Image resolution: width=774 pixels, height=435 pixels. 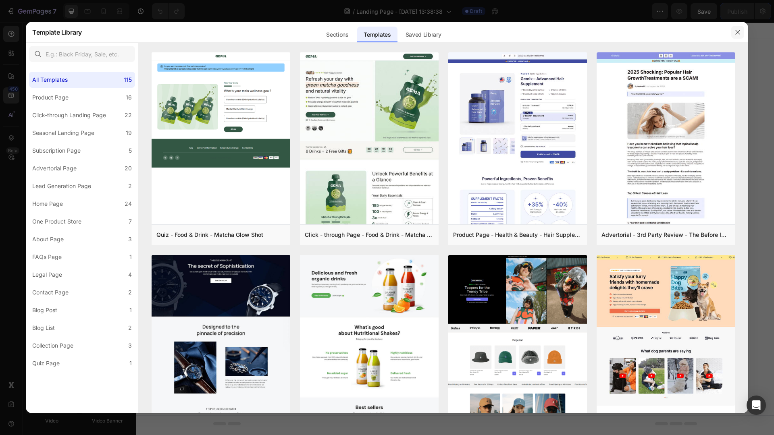 I want to click on div: Seasonal Landing Page, so click(x=63, y=133).